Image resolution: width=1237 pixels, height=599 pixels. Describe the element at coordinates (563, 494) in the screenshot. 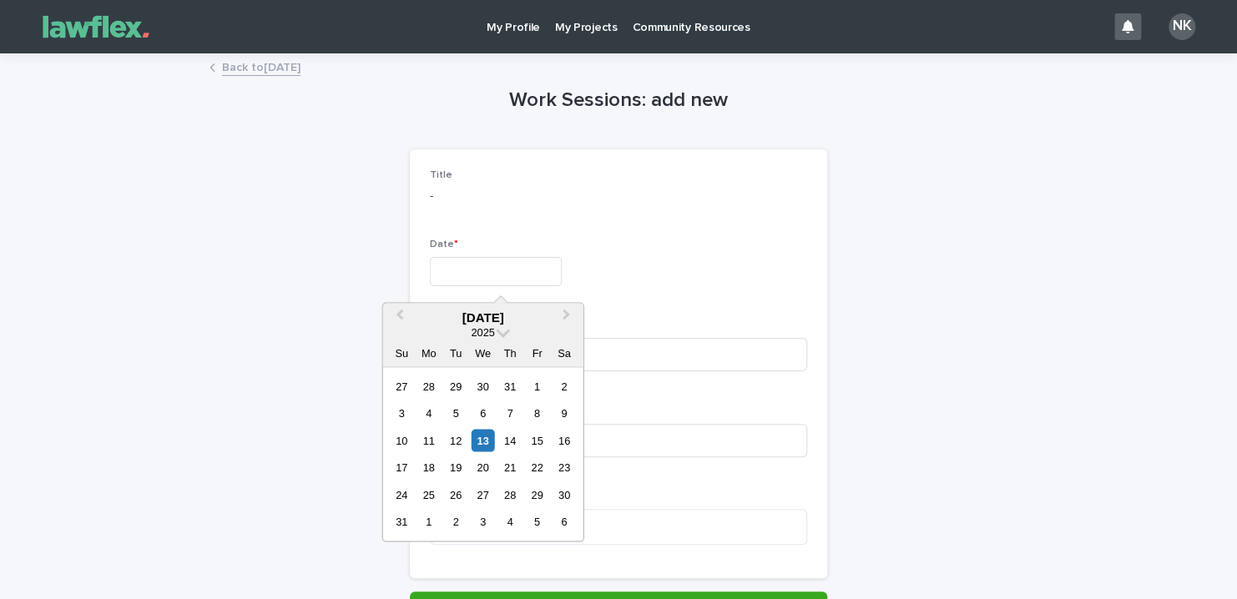

I see `div: Choose Saturday, August 30th, 2025` at that location.